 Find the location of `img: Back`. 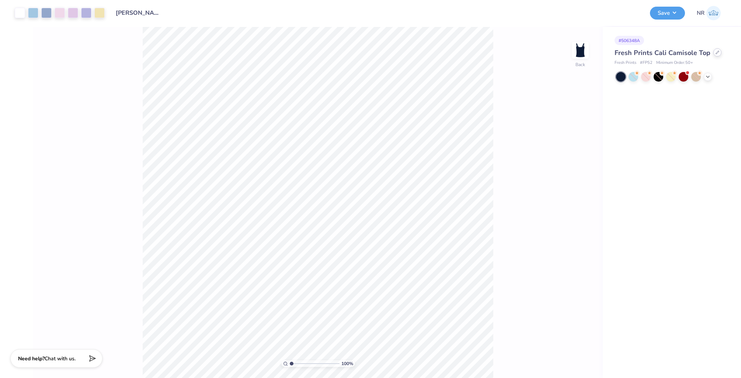

img: Back is located at coordinates (580, 50).